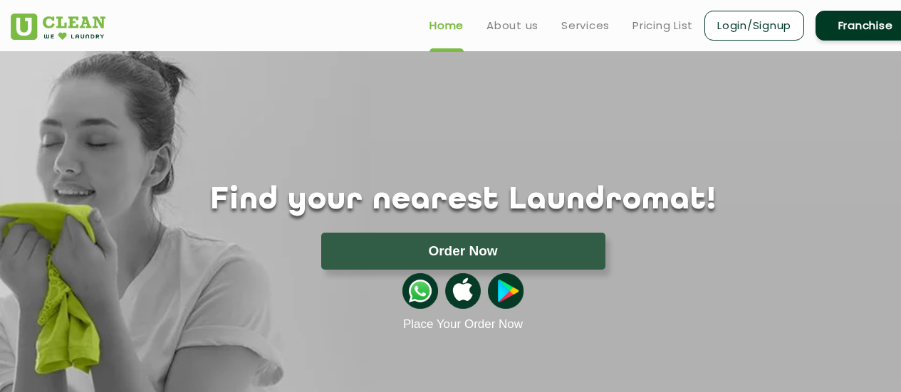 The image size is (901, 392). What do you see at coordinates (420, 291) in the screenshot?
I see `img: whatsappicon.png` at bounding box center [420, 291].